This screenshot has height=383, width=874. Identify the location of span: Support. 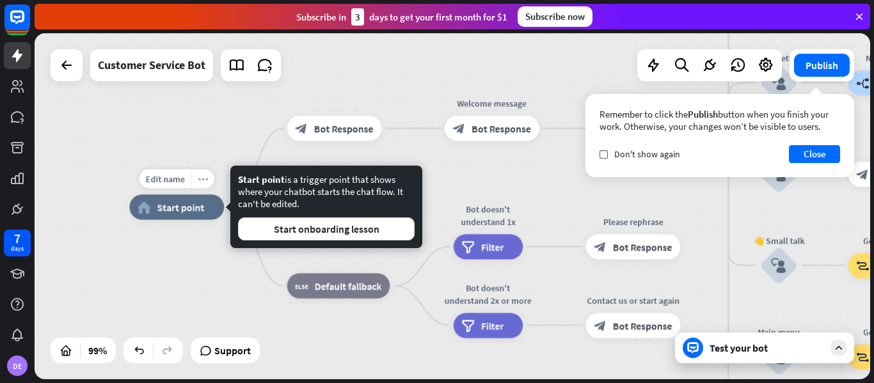
(232, 351).